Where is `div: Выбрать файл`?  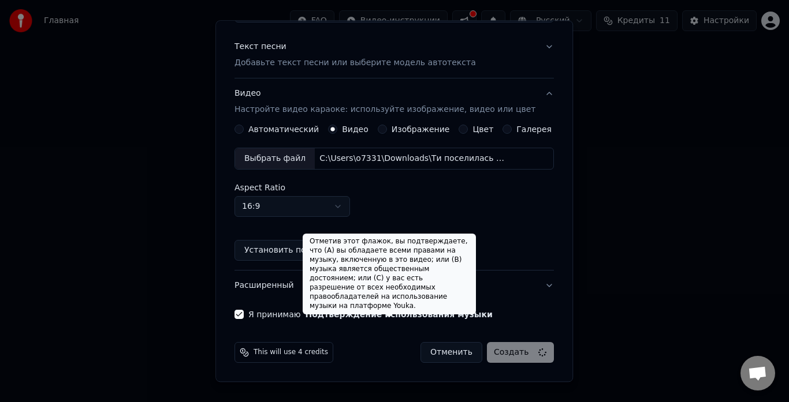 div: Выбрать файл is located at coordinates (275, 159).